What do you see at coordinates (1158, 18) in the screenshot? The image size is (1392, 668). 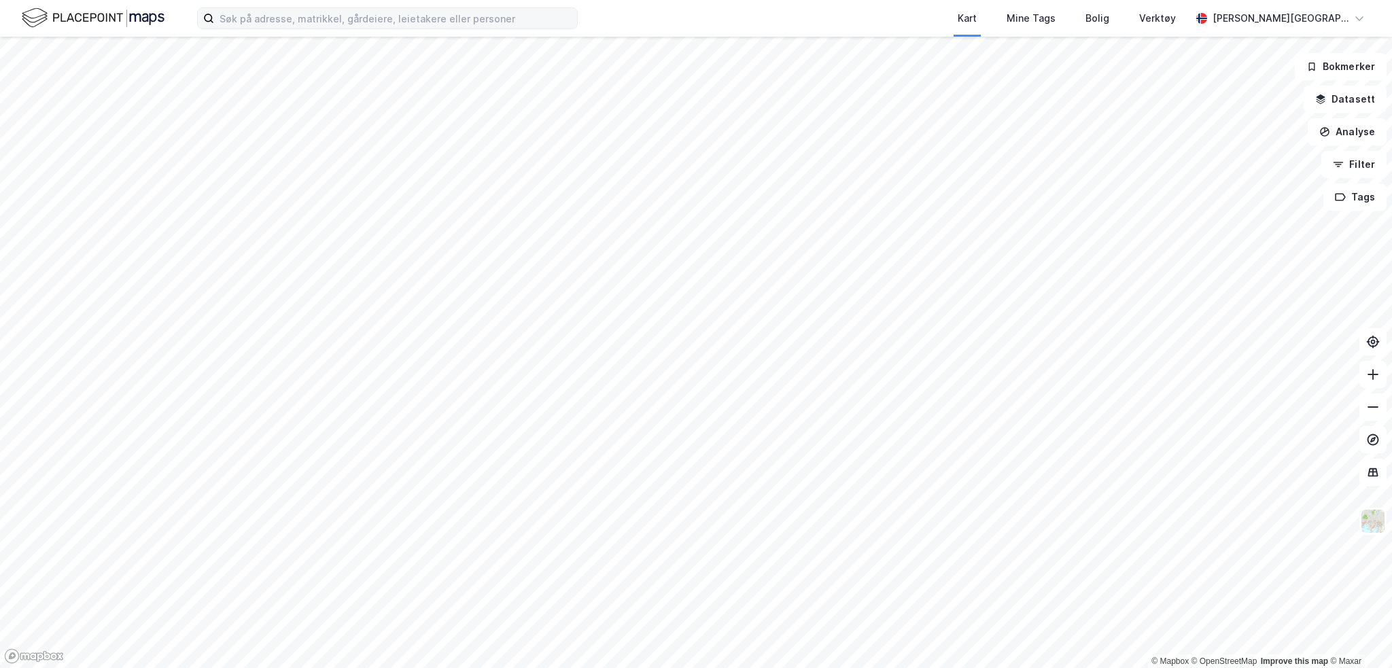 I see `div: Verktøy` at bounding box center [1158, 18].